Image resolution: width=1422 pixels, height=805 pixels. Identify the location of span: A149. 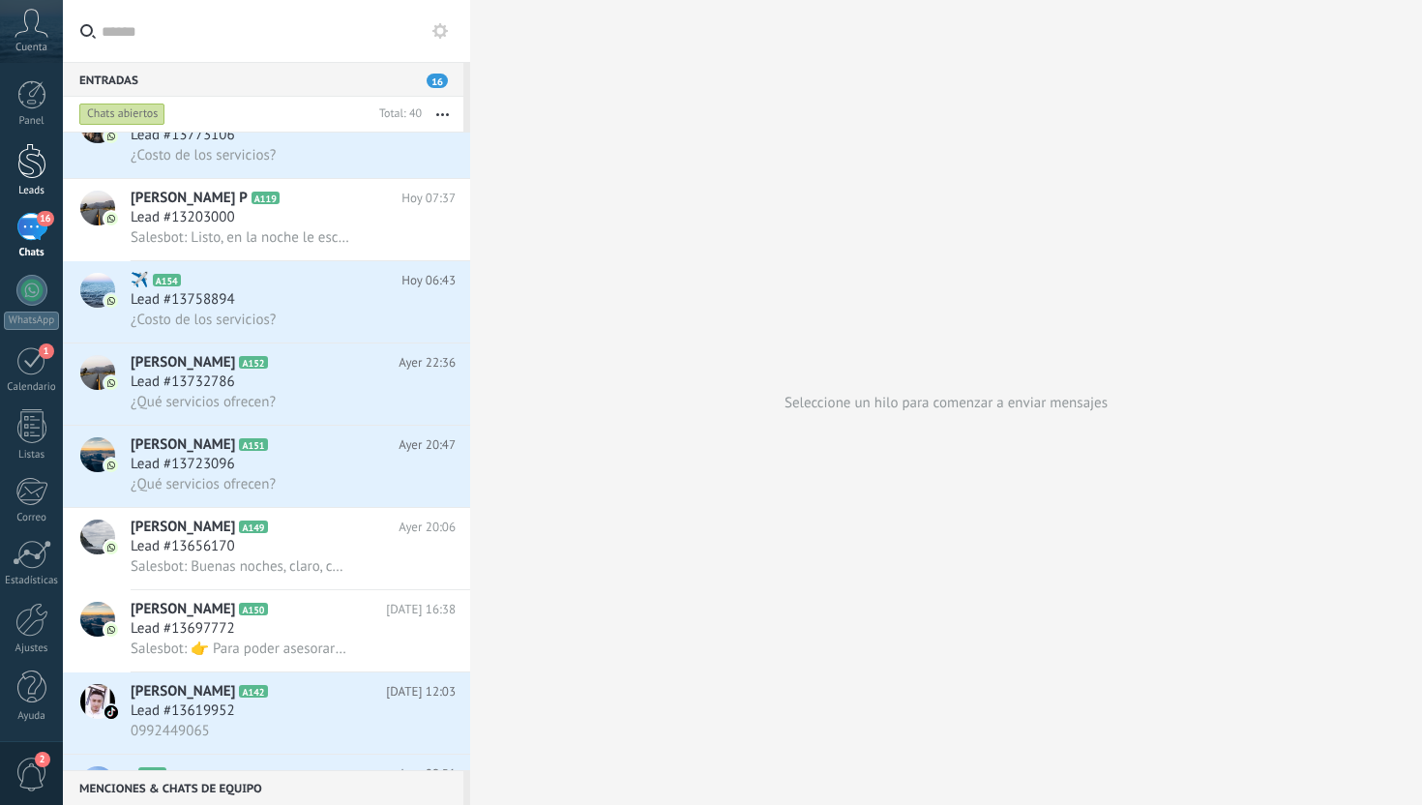
(252, 526).